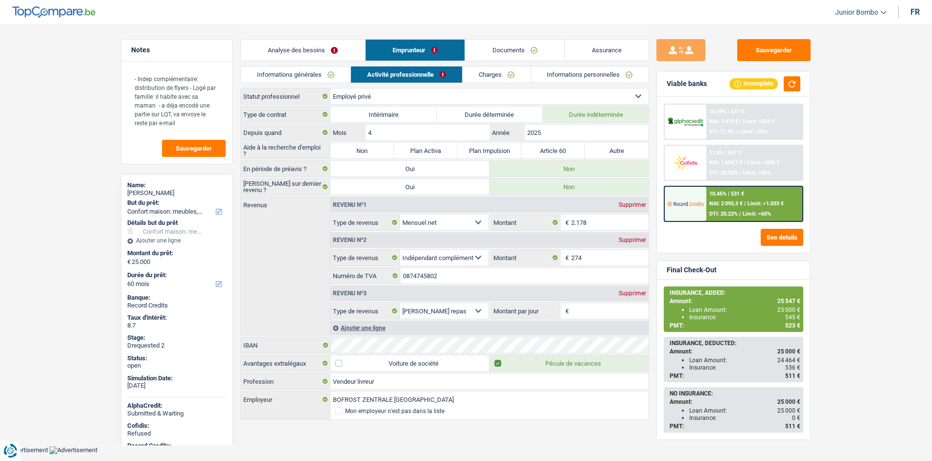 The width and height of the screenshot is (932, 461). Describe the element at coordinates (616, 151) in the screenshot. I see `label: Autre` at that location.